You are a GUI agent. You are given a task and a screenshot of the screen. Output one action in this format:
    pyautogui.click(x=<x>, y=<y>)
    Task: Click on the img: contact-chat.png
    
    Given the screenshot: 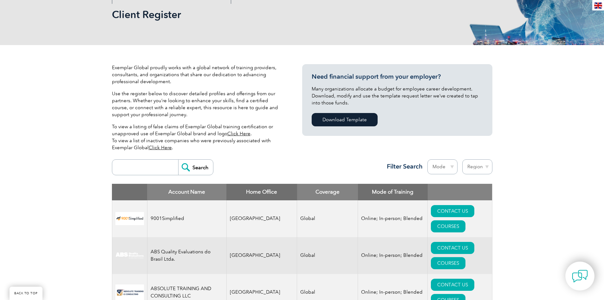 What is the action you would take?
    pyautogui.click(x=580, y=276)
    